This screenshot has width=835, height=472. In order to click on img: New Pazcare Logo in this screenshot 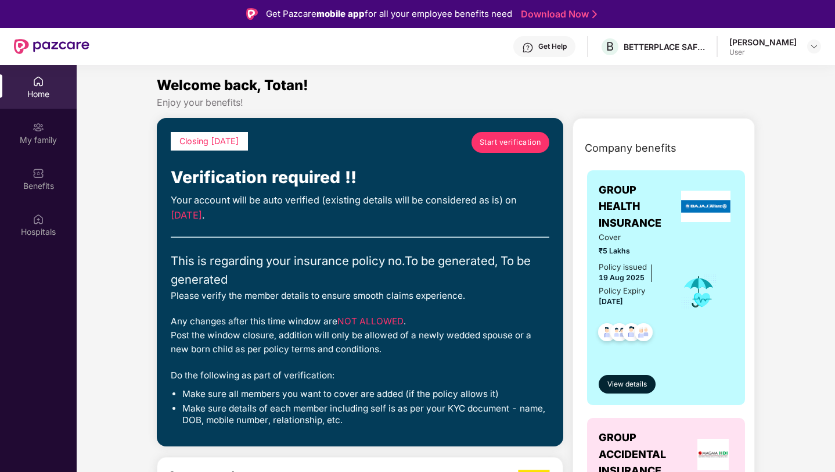, I will do `click(52, 46)`.